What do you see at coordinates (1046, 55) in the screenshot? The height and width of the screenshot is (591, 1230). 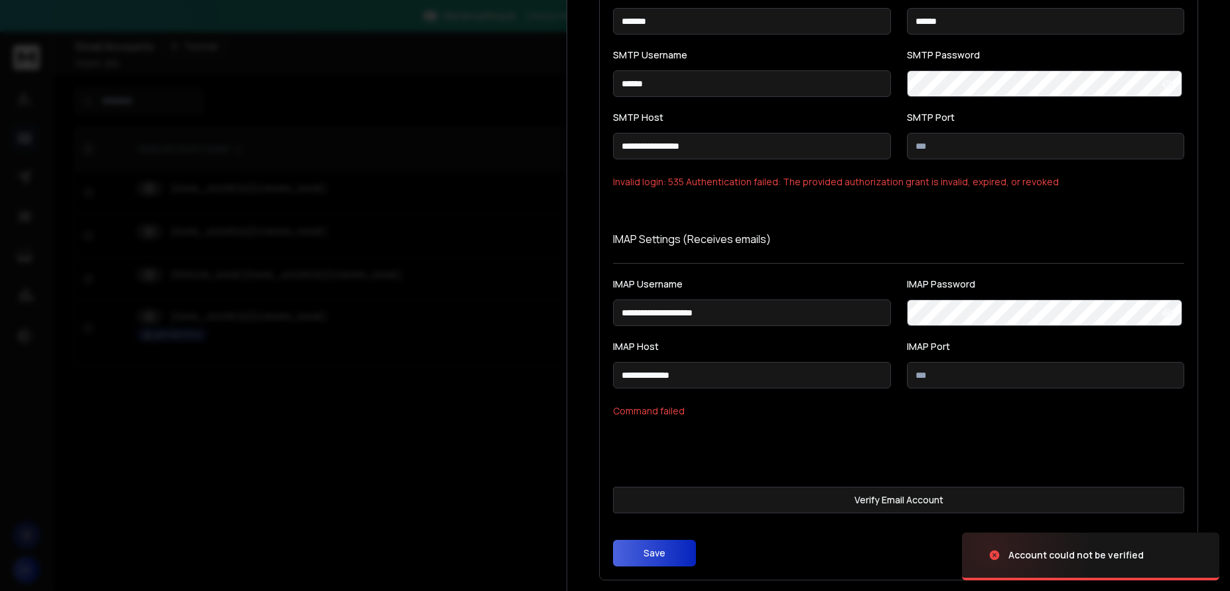 I see `label: SMTP Password` at bounding box center [1046, 55].